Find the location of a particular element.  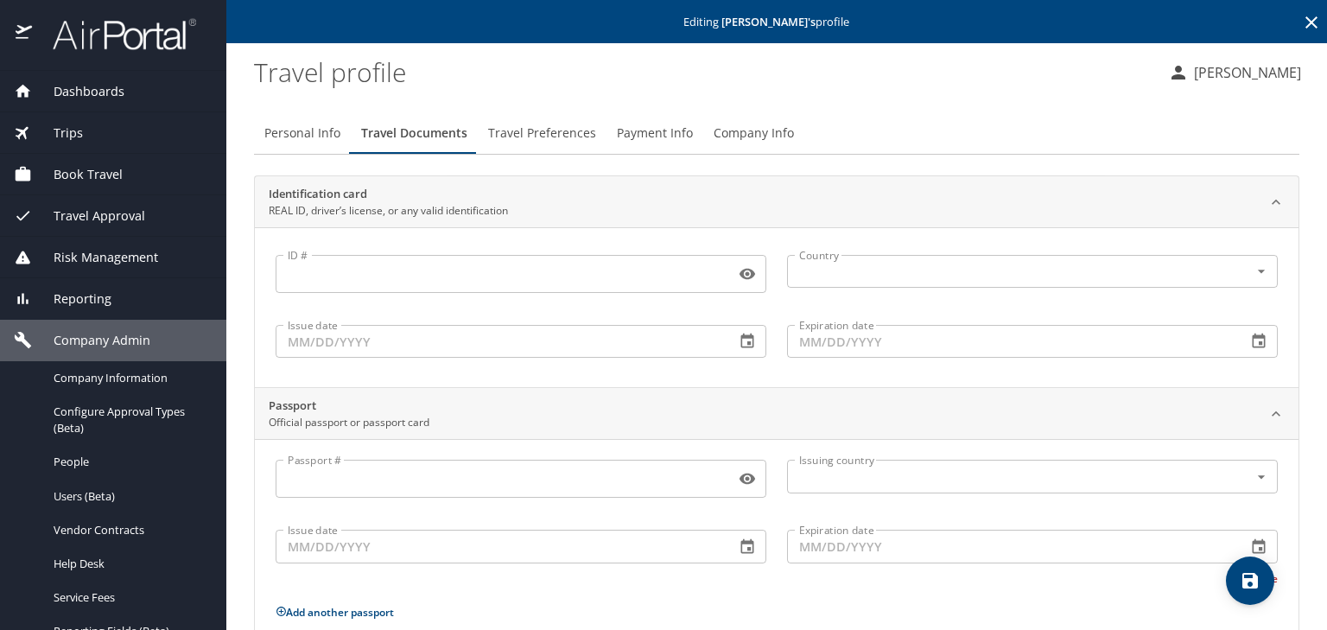

span: Reporting is located at coordinates (72, 299).